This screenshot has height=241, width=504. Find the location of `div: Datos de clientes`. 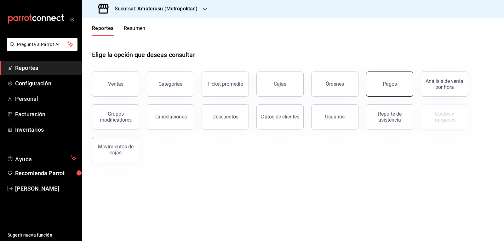

div: Datos de clientes is located at coordinates (280, 117).